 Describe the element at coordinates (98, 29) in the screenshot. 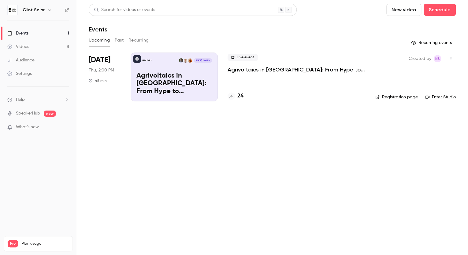

I see `h1: Events` at that location.